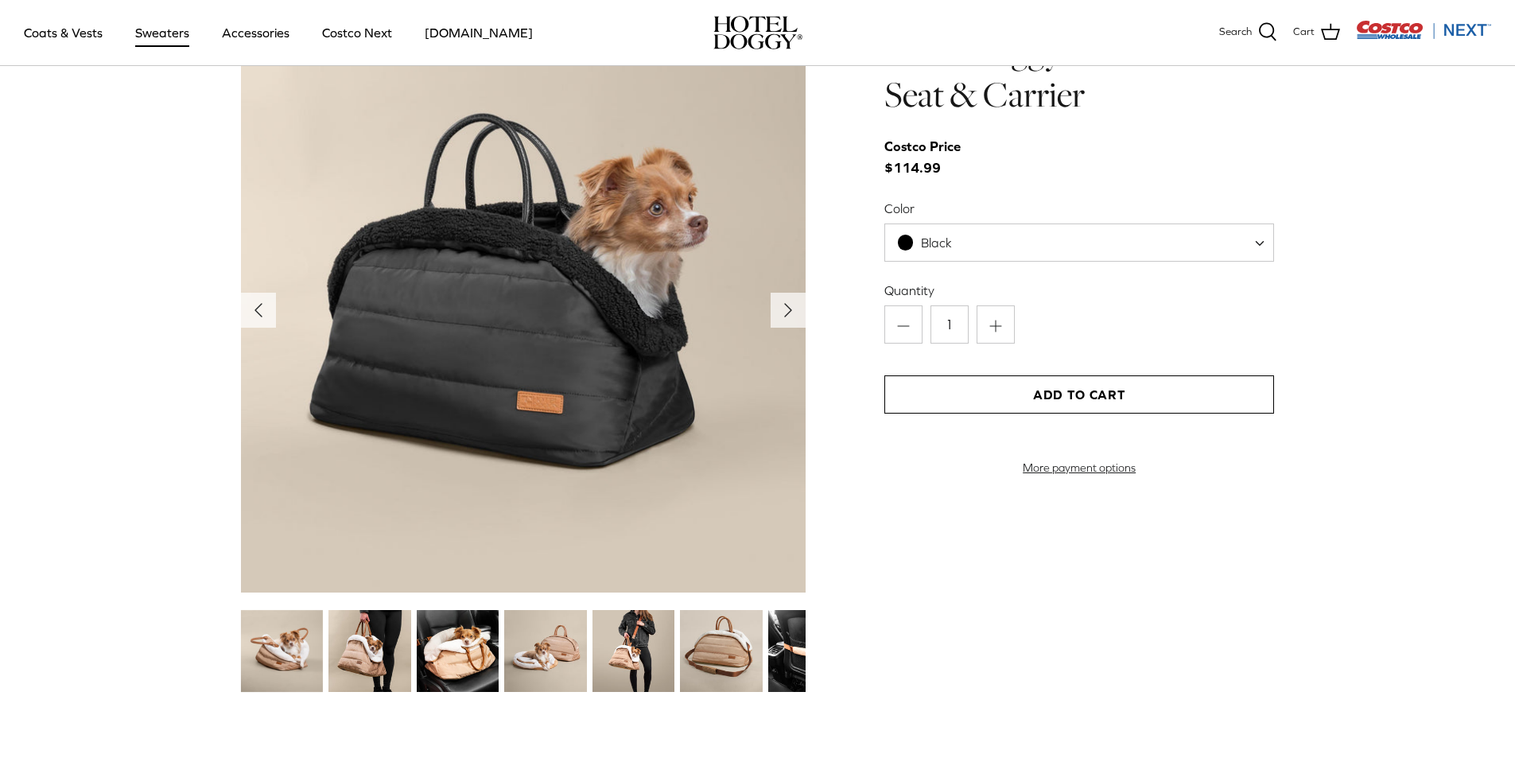 The height and width of the screenshot is (758, 1515). What do you see at coordinates (950, 325) in the screenshot?
I see `input: Quantity` at bounding box center [950, 325].